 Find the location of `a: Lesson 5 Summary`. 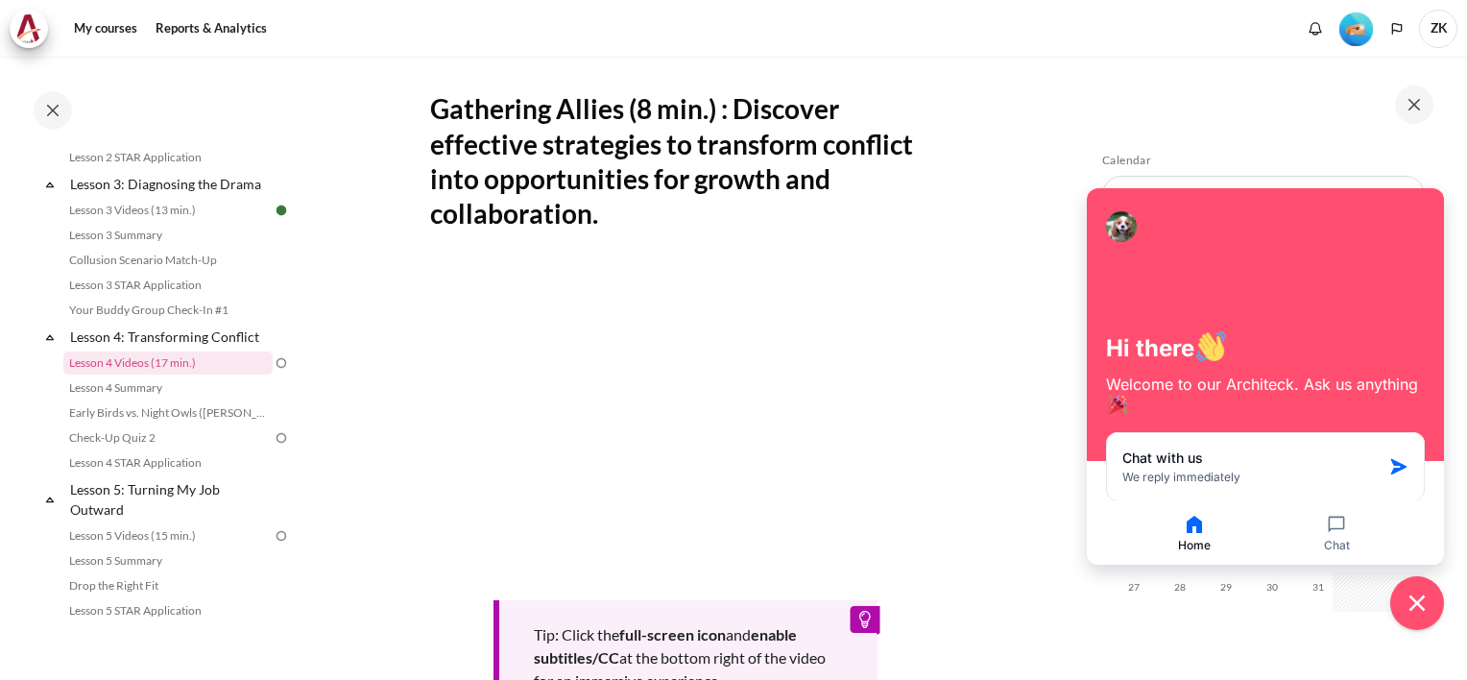

a: Lesson 5 Summary is located at coordinates (168, 561).